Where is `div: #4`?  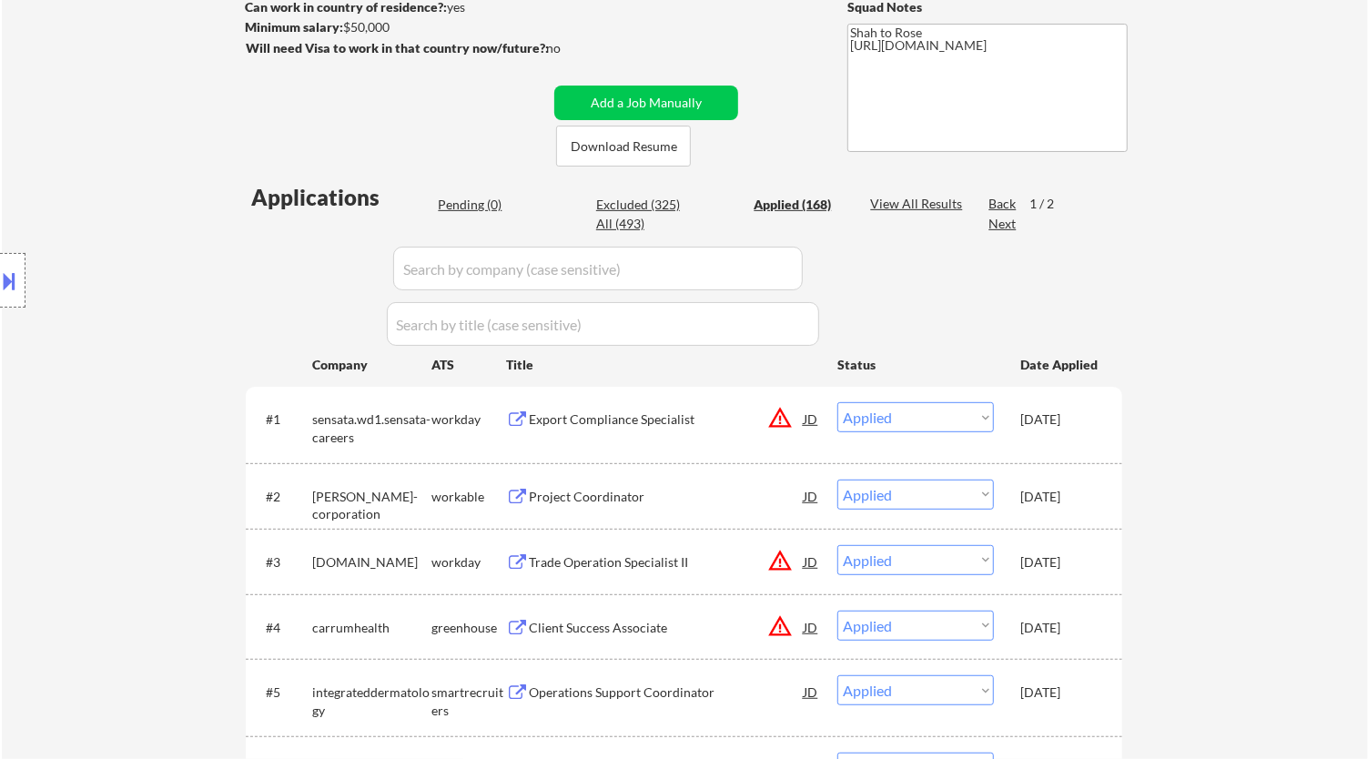 div: #4 is located at coordinates (281, 628).